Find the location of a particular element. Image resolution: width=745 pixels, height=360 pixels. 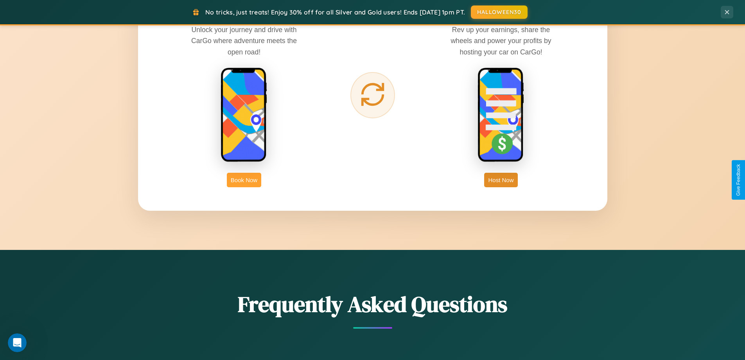

button: Book Now is located at coordinates (244, 180).